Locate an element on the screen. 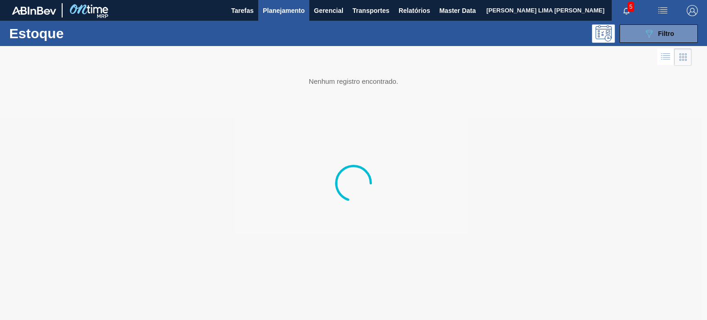 This screenshot has width=707, height=320. span: Transportes is located at coordinates (371, 11).